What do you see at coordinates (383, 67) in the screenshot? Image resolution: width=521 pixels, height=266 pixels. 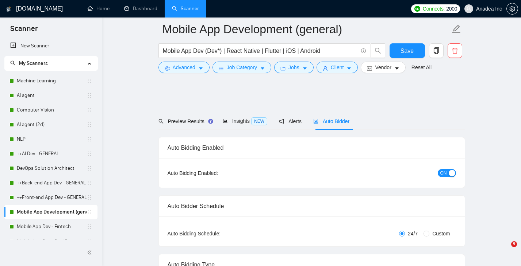 I see `button: idcardVendorcaret-down` at bounding box center [383, 67].